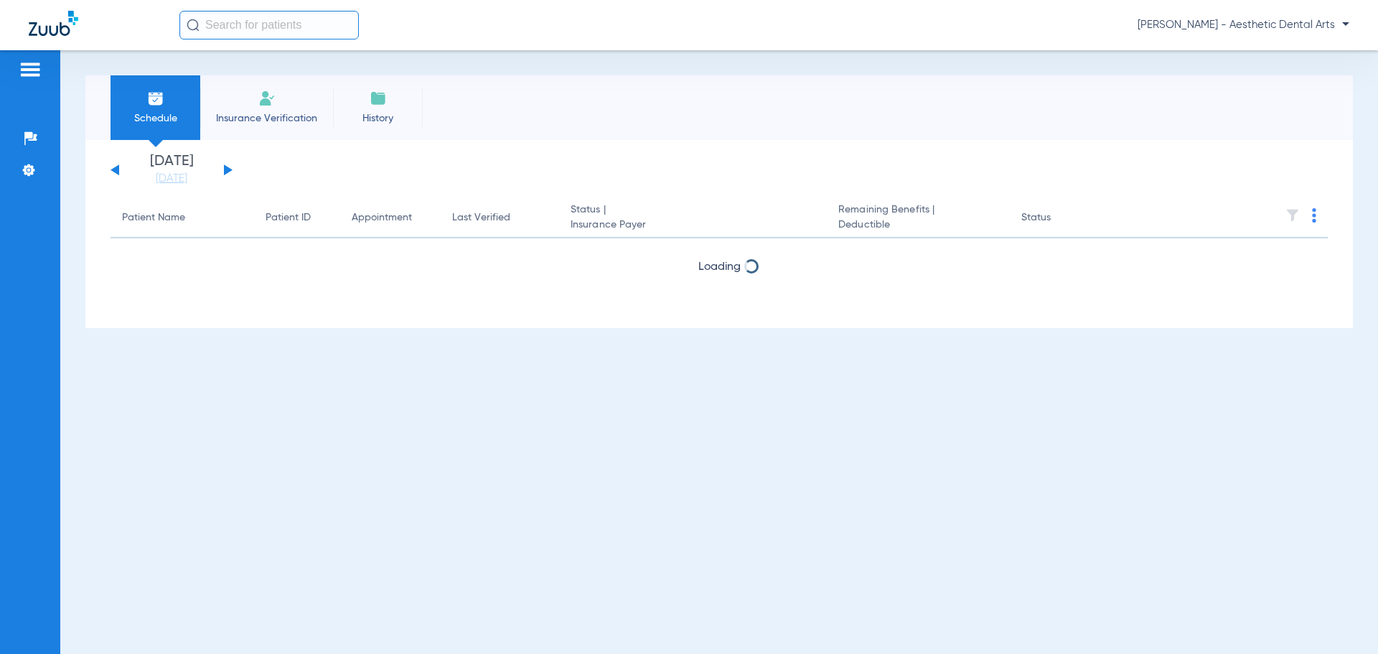  I want to click on img: Zuub Logo, so click(53, 23).